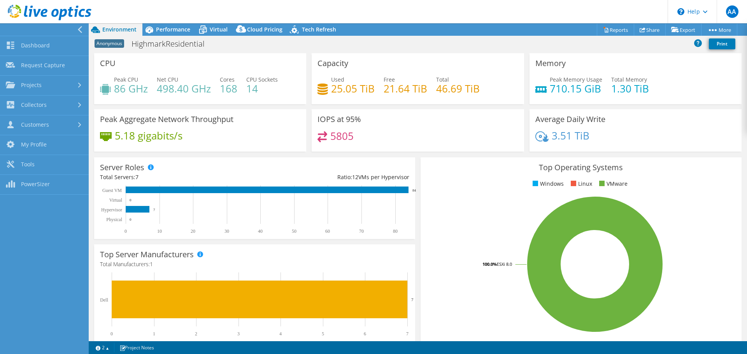 The image size is (747, 354). Describe the element at coordinates (184, 89) in the screenshot. I see `h4: 498.40 GHz` at that location.